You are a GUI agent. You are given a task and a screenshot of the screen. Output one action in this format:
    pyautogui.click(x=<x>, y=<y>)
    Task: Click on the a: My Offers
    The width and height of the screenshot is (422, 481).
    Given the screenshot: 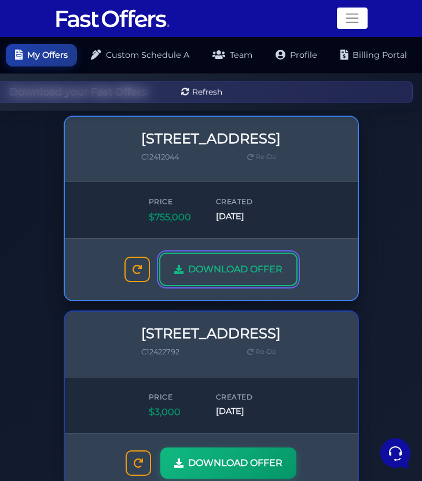 What is the action you would take?
    pyautogui.click(x=41, y=55)
    